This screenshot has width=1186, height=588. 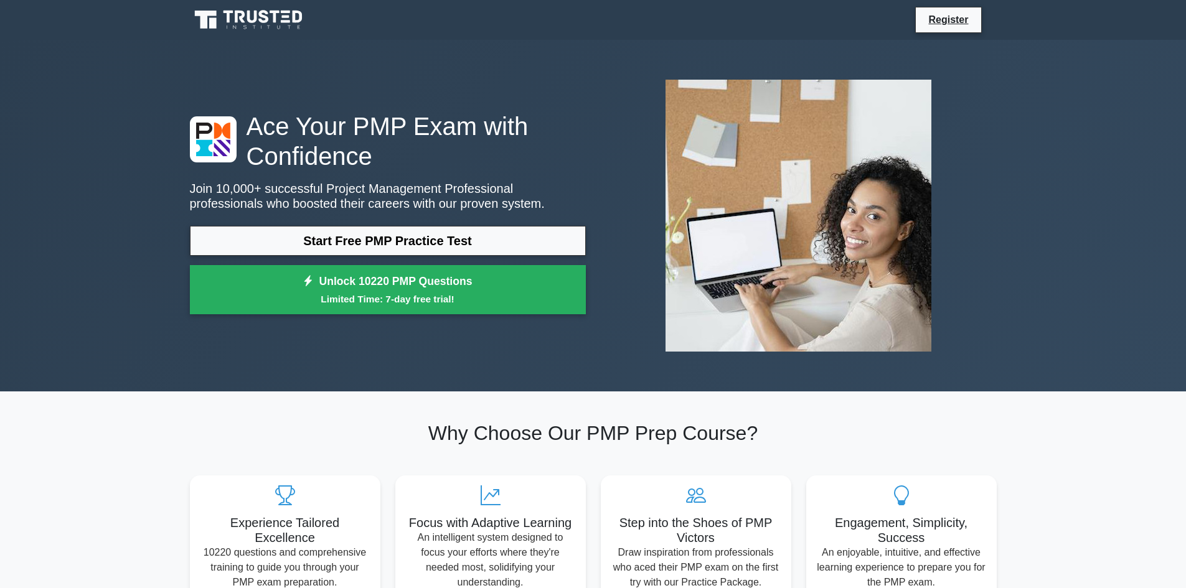 What do you see at coordinates (491, 523) in the screenshot?
I see `h5: Focus with Adaptive Learning` at bounding box center [491, 523].